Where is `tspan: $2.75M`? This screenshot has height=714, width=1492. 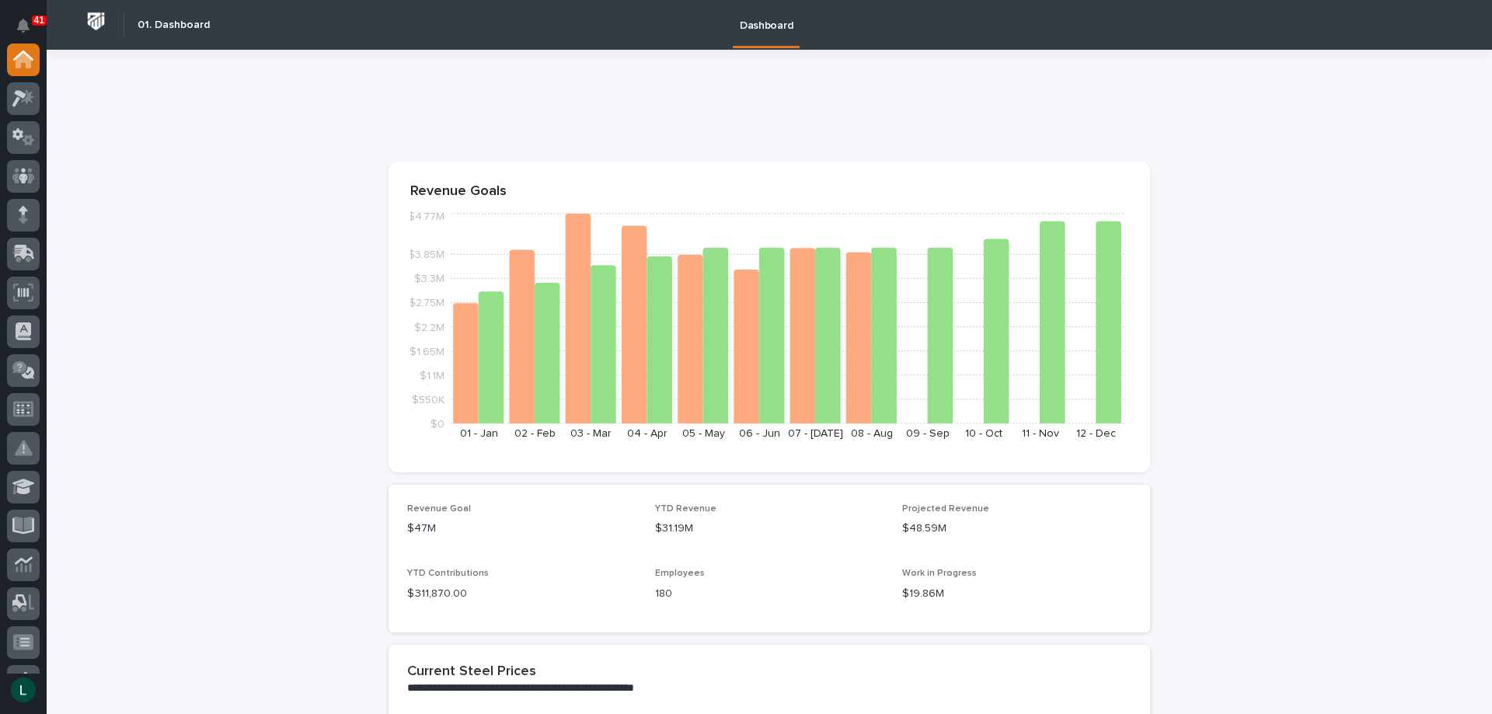
tspan: $2.75M is located at coordinates (427, 303).